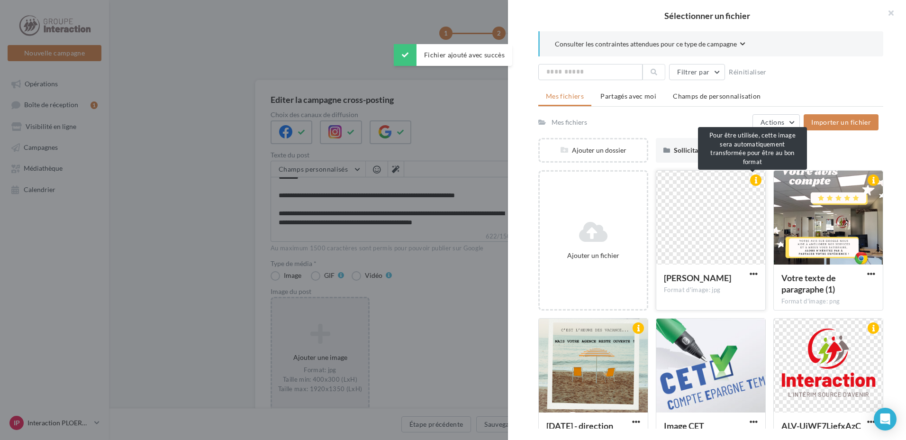 Image resolution: width=906 pixels, height=440 pixels. What do you see at coordinates (593, 255) in the screenshot?
I see `div: Ajouter un fichier` at bounding box center [593, 255].